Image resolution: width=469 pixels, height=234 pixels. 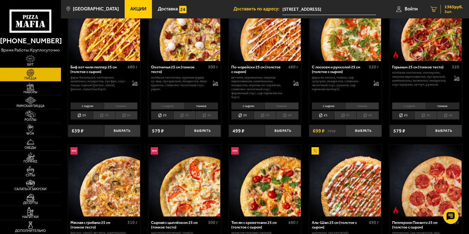 I want to click on a: НовинкаСырная с цыплёнком 25 см (тонкое тесто), so click(x=184, y=180).